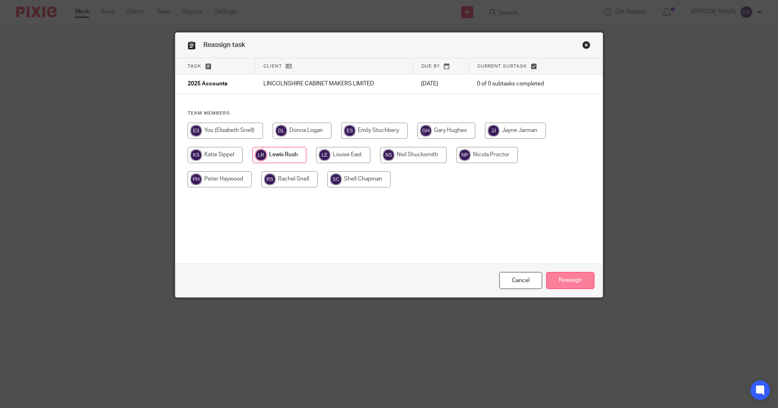  What do you see at coordinates (520, 84) in the screenshot?
I see `td: 0 of 0 subtasks completed` at bounding box center [520, 84].